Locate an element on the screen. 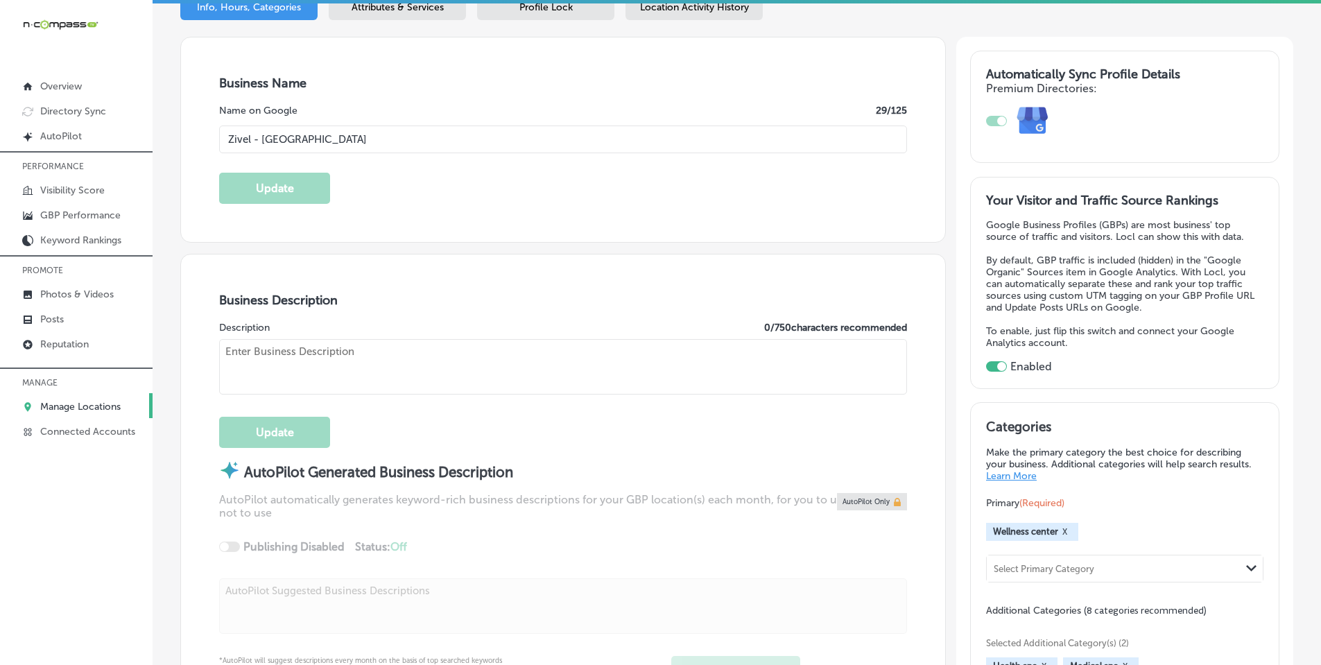  span: Attributes & Services is located at coordinates (397, 7).